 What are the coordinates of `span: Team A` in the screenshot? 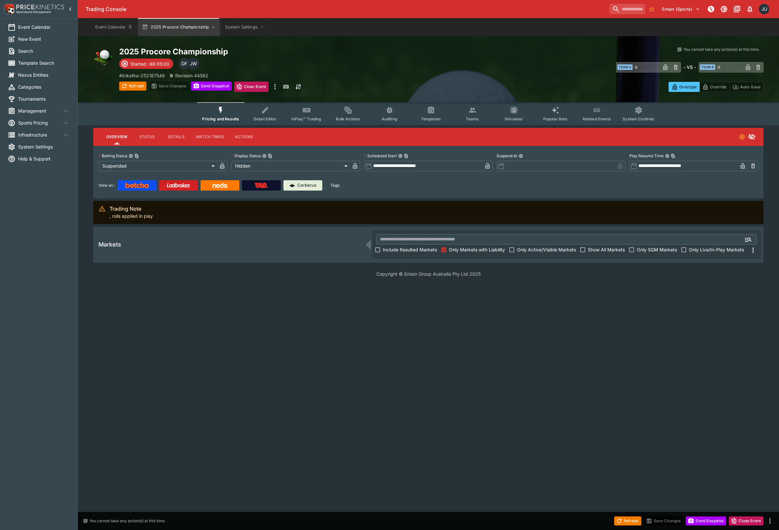 It's located at (625, 67).